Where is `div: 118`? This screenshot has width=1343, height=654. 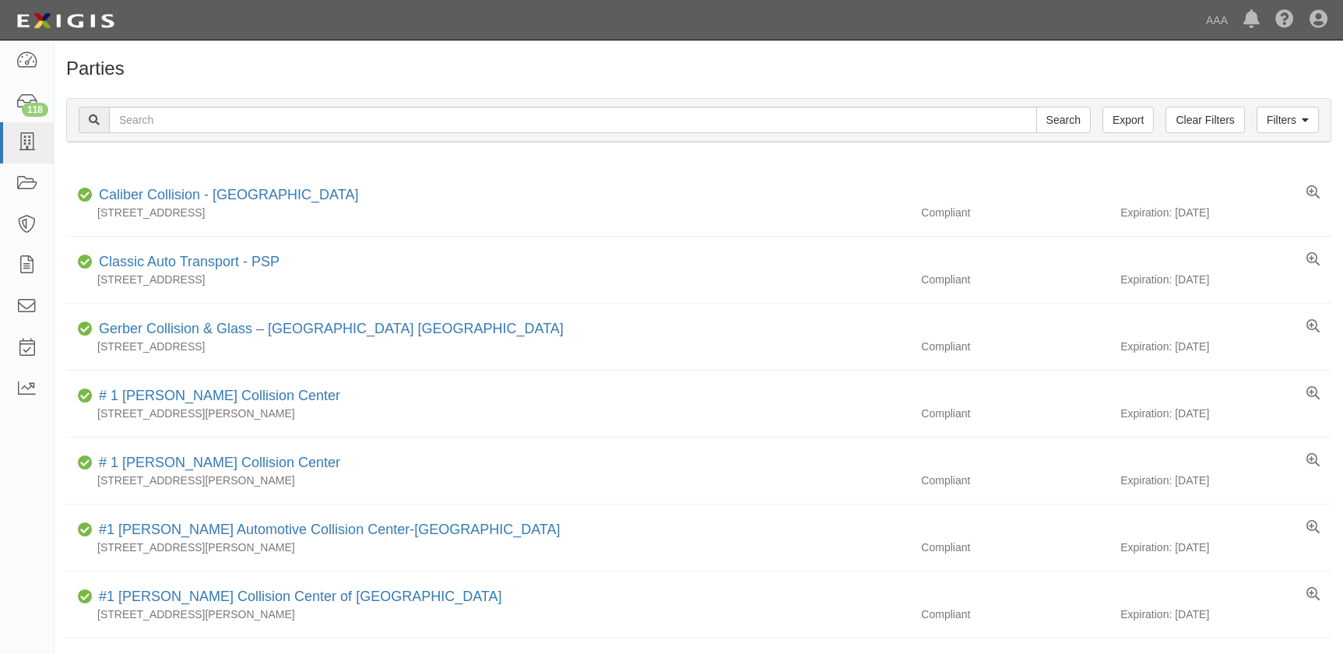
div: 118 is located at coordinates (35, 110).